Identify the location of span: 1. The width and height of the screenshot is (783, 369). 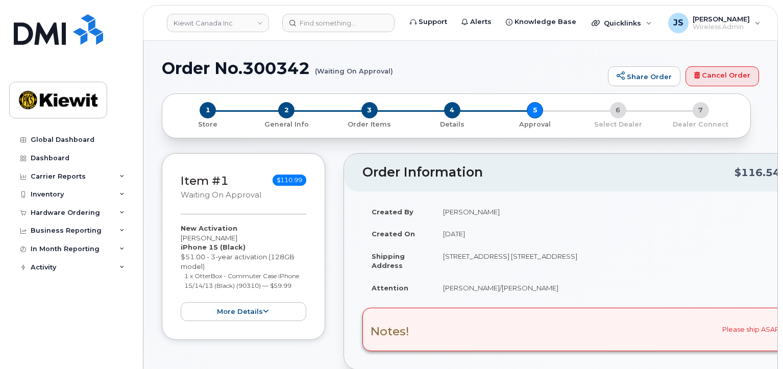
(208, 110).